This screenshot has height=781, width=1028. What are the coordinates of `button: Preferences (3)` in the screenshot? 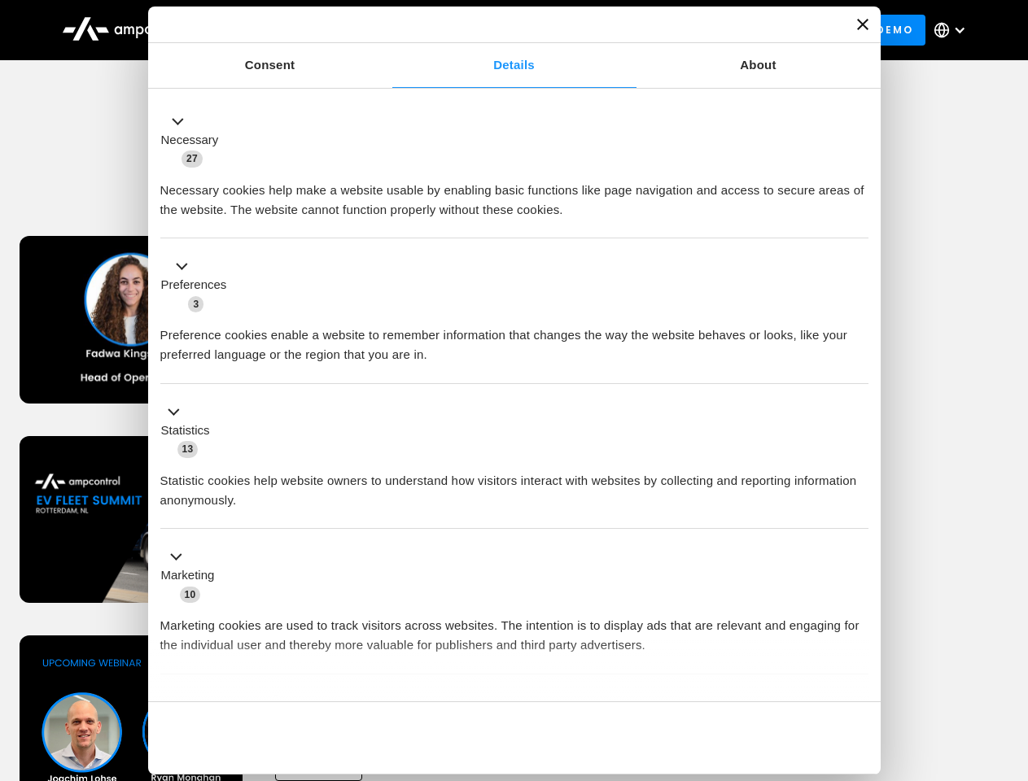 It's located at (199, 286).